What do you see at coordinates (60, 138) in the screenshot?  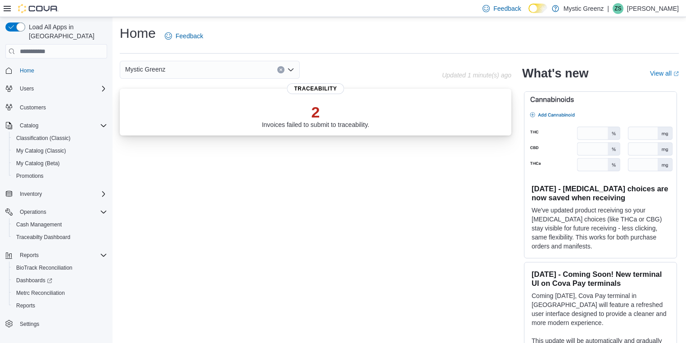 I see `button: Classification (Classic)` at bounding box center [60, 138].